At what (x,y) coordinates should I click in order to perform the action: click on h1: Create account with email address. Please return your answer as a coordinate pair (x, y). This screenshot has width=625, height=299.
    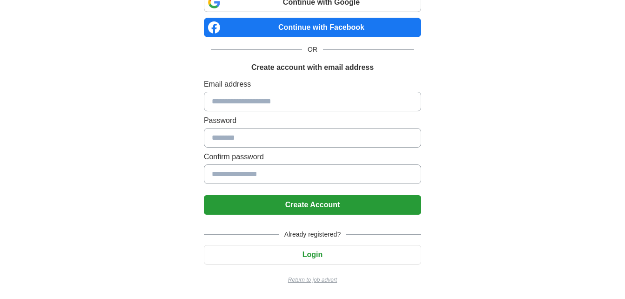
    Looking at the image, I should click on (312, 68).